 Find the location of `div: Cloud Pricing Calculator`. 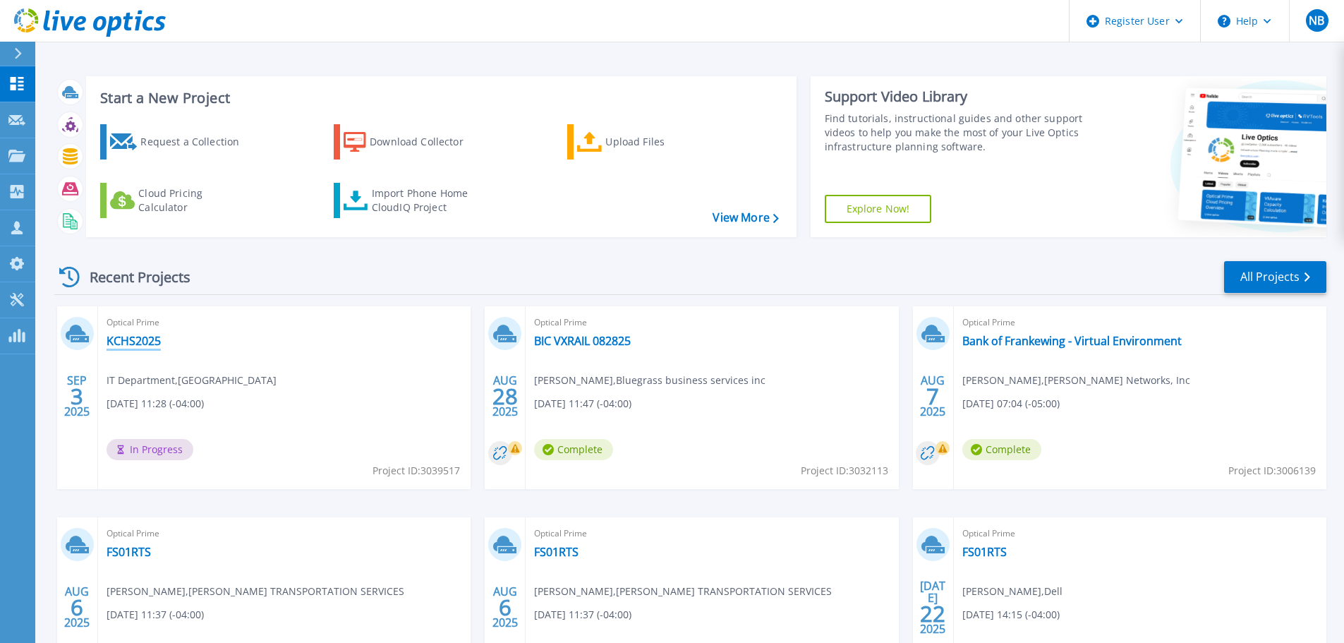

div: Cloud Pricing Calculator is located at coordinates (195, 200).